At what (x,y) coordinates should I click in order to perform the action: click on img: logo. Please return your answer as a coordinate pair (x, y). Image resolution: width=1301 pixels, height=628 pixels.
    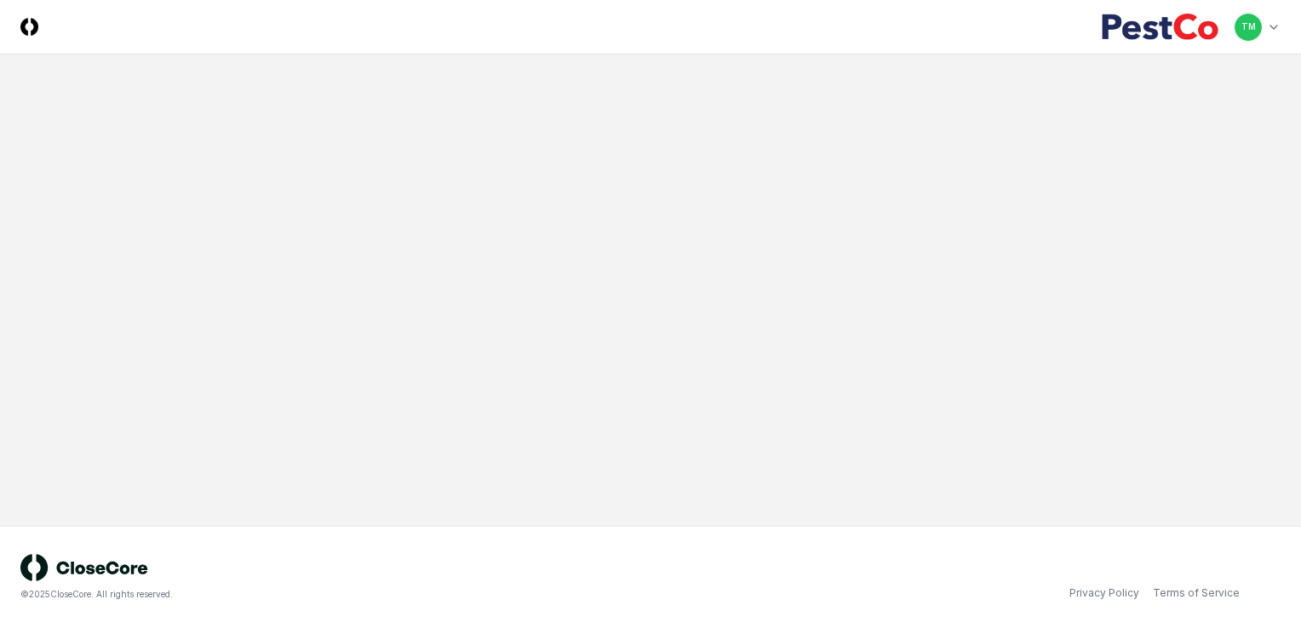
    Looking at the image, I should click on (84, 568).